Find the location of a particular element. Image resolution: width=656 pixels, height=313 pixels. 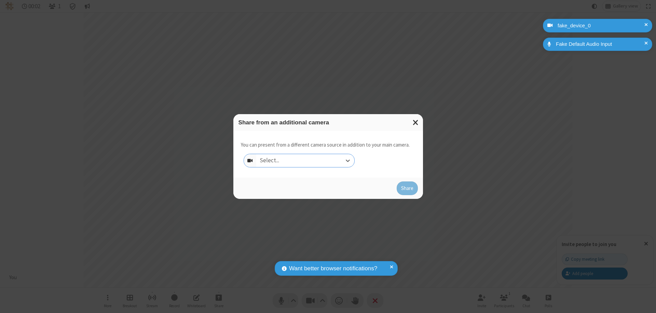

p: You can present from a different camera source in addition to your main camera. is located at coordinates (325, 145).